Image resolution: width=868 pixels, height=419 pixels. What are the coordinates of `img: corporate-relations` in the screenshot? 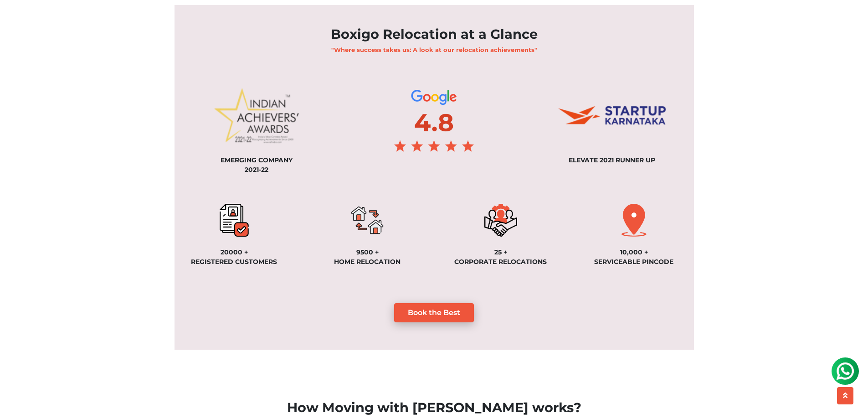 It's located at (501, 220).